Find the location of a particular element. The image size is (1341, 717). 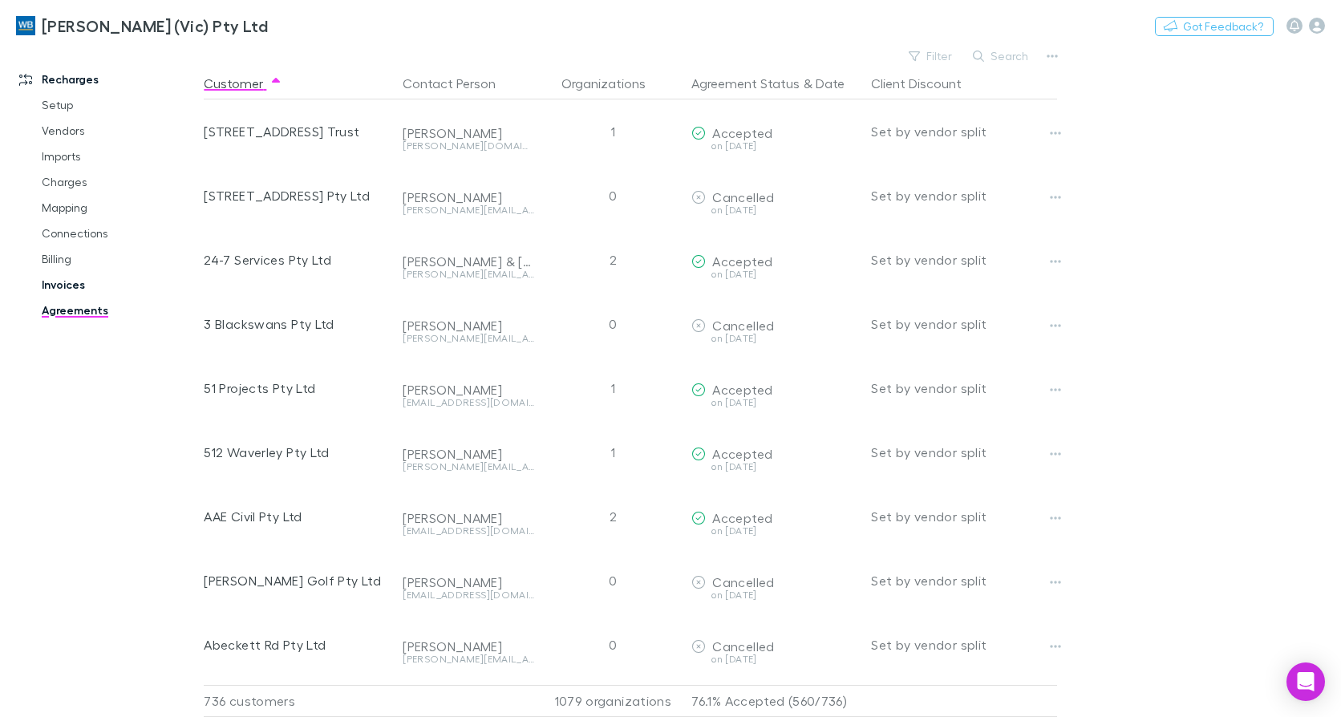

p: 76.1% Accepted (560/736) is located at coordinates (775, 701).